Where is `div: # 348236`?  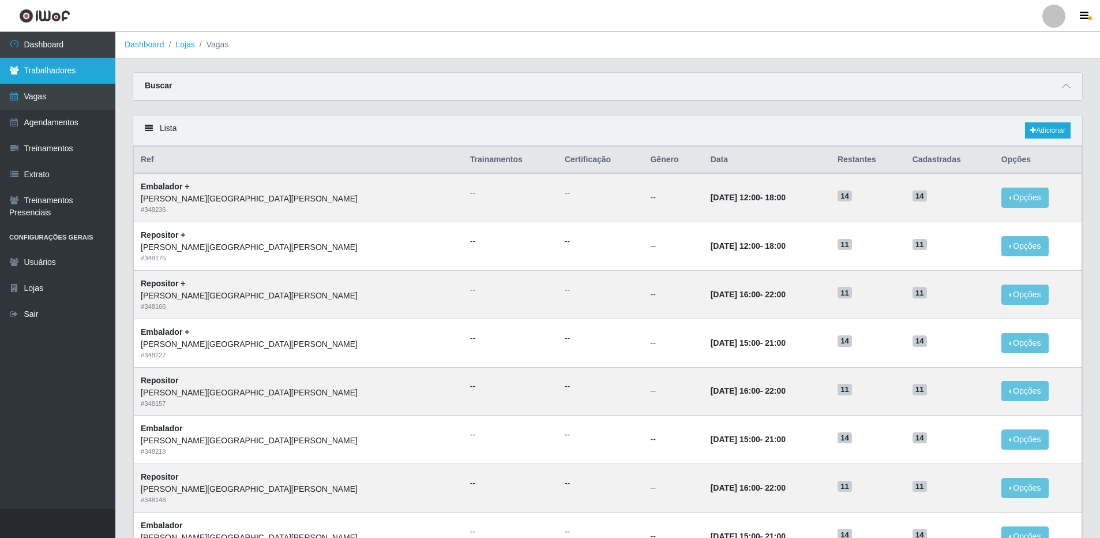
div: # 348236 is located at coordinates (298, 209).